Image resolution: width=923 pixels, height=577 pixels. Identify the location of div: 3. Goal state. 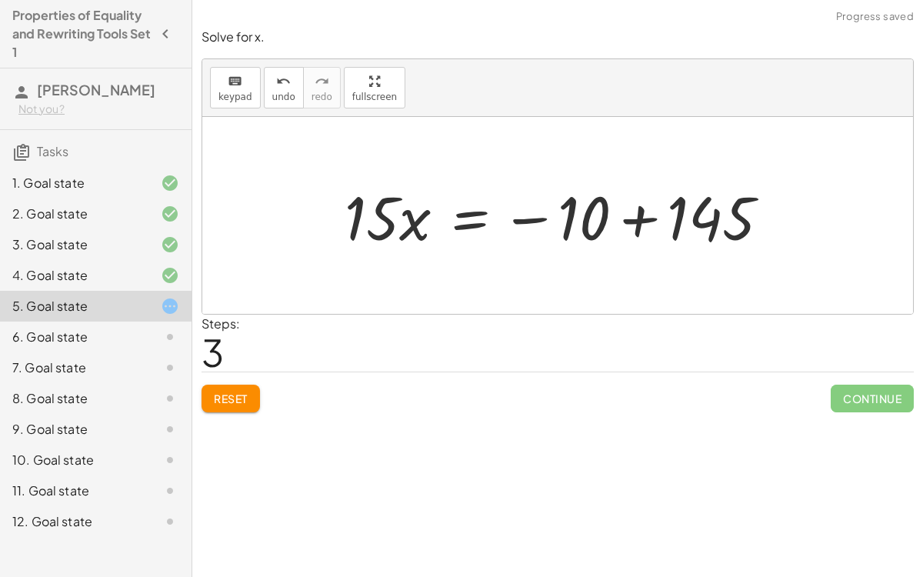
(74, 245).